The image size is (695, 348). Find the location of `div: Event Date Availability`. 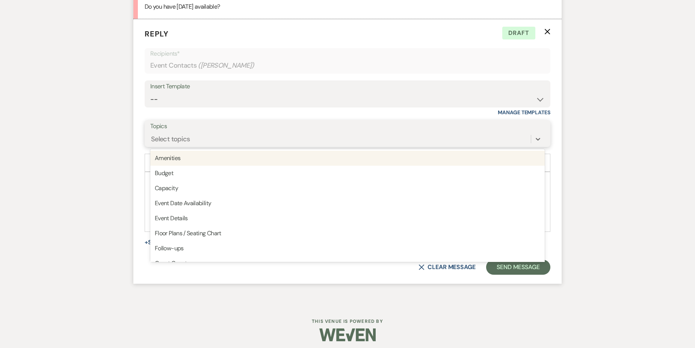

div: Event Date Availability is located at coordinates (347, 203).